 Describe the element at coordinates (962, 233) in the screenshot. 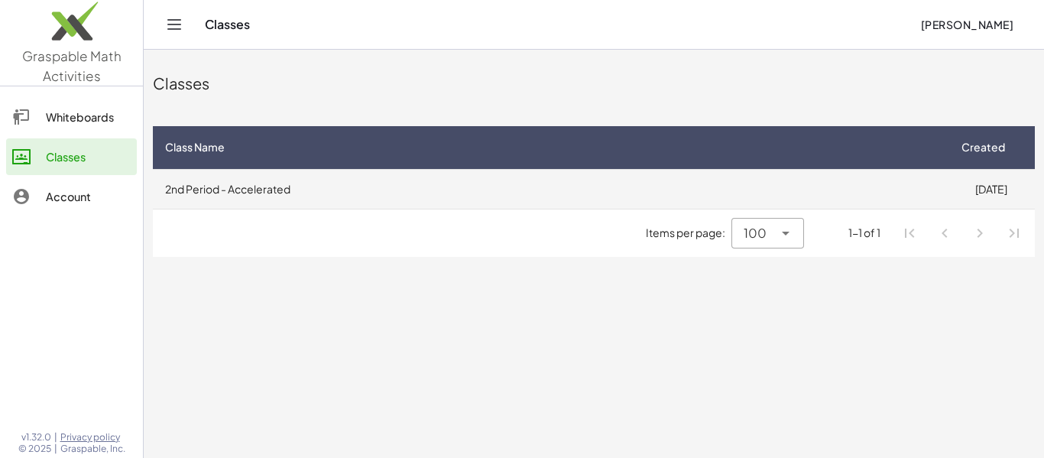

I see `nav: Pagination Navigation` at that location.